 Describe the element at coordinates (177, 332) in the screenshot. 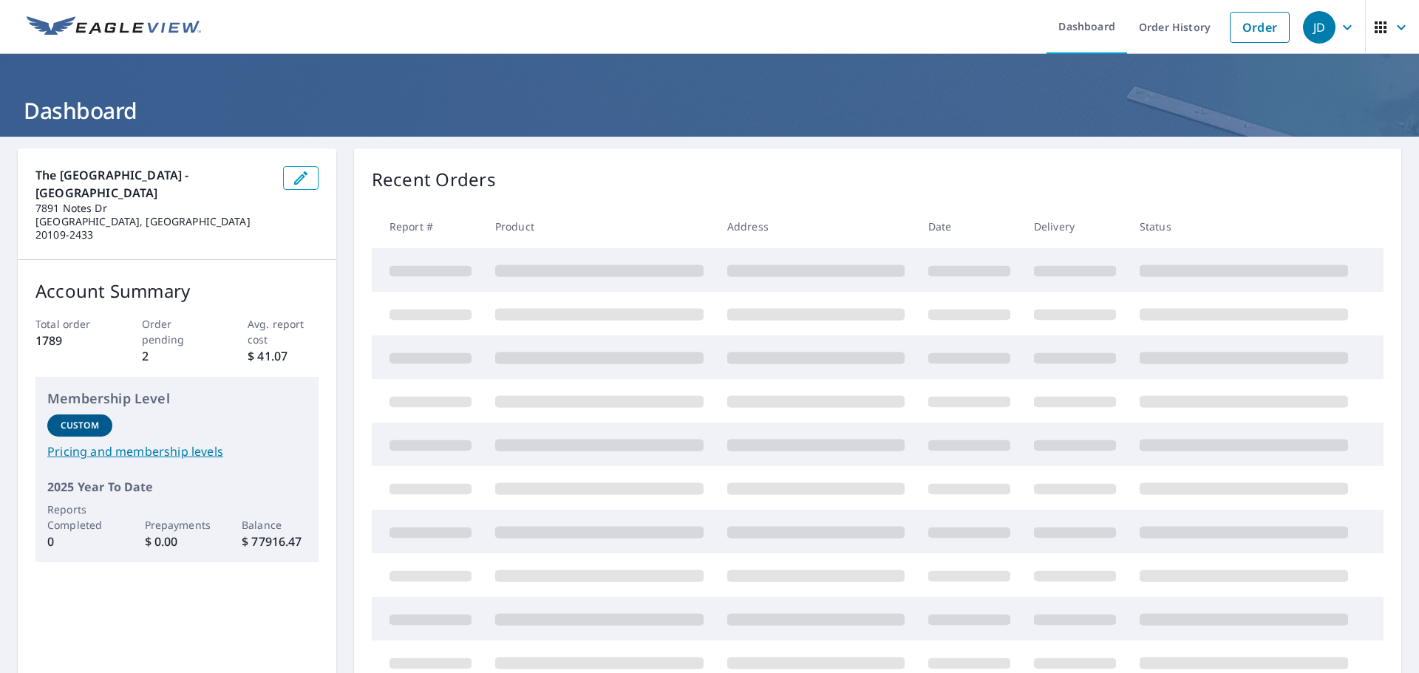

I see `p: Order pending` at that location.